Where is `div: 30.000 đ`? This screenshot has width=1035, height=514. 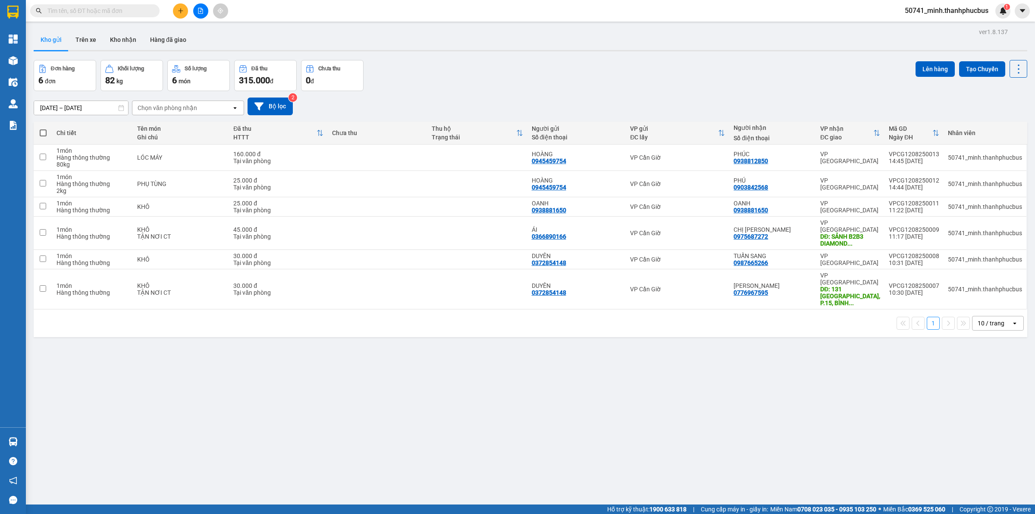 div: 30.000 đ is located at coordinates (278, 256).